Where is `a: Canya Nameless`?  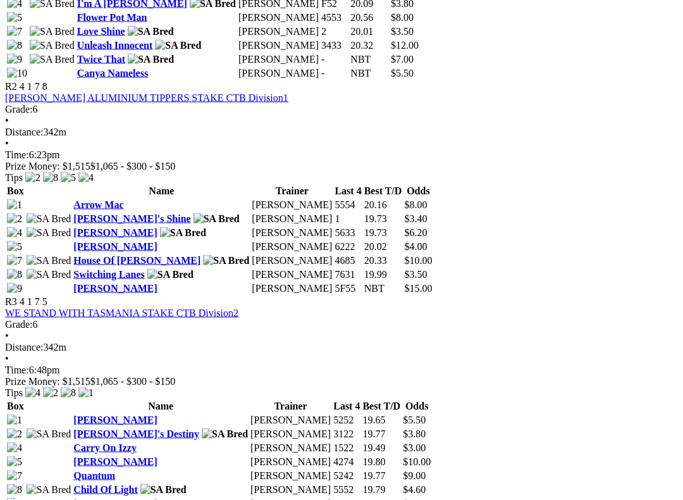
a: Canya Nameless is located at coordinates (113, 73).